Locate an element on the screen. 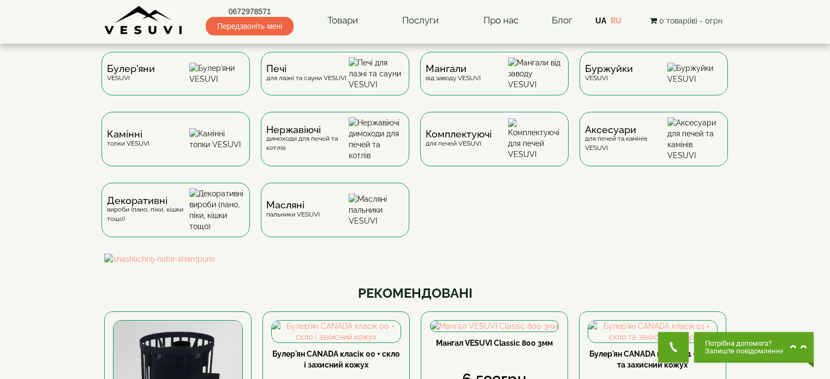  a: Послуги is located at coordinates (420, 21).